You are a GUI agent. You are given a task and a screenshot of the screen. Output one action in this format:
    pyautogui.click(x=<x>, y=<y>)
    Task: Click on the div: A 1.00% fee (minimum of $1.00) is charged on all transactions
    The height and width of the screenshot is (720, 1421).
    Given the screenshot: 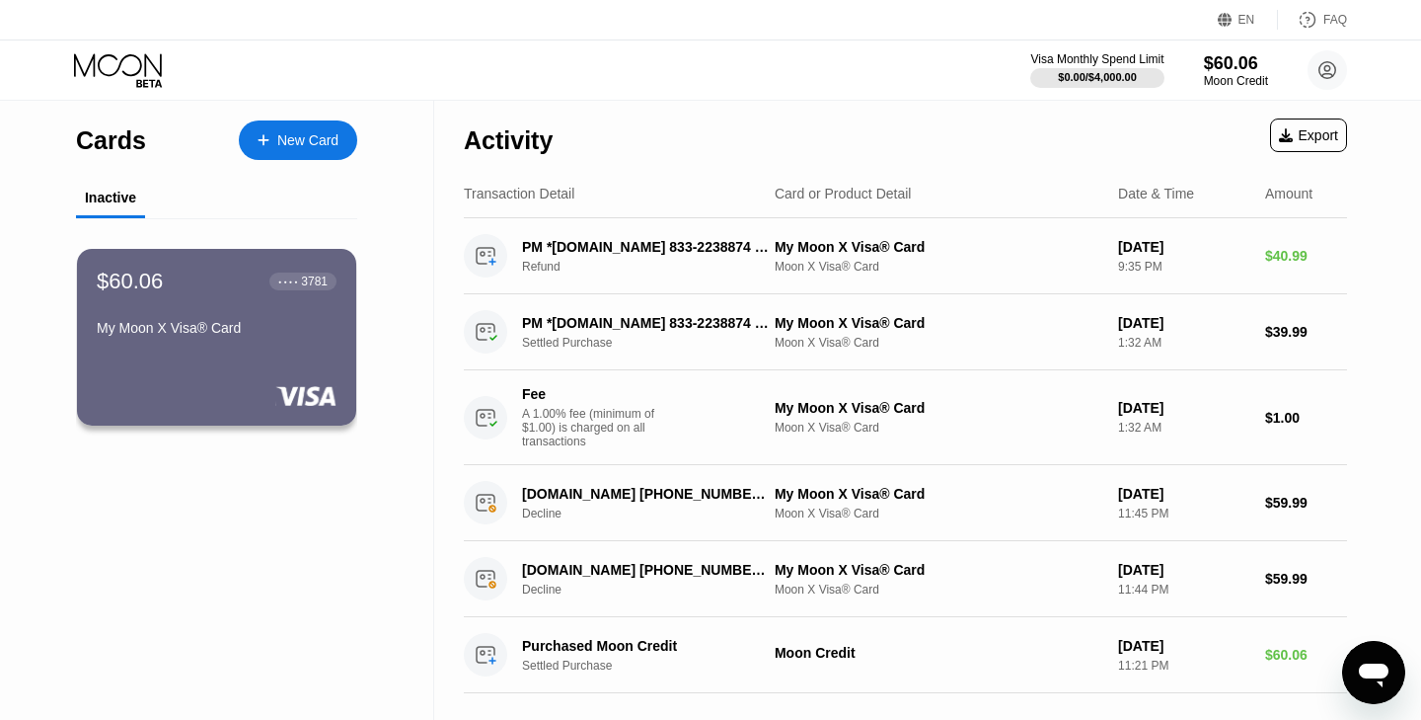 What is the action you would take?
    pyautogui.click(x=596, y=427)
    